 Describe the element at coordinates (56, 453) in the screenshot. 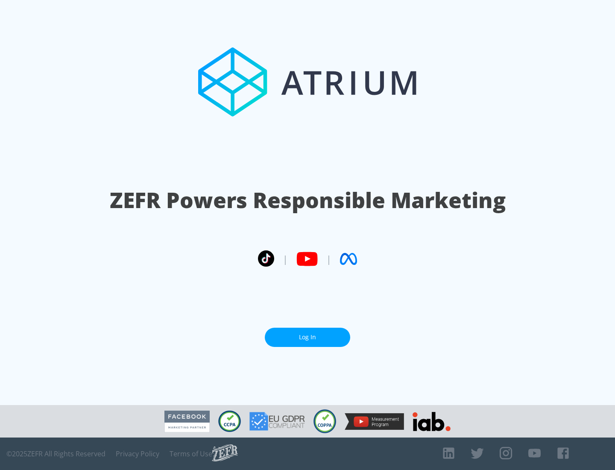

I see `span: © 2025 ZEFR All Rights Reserved` at that location.